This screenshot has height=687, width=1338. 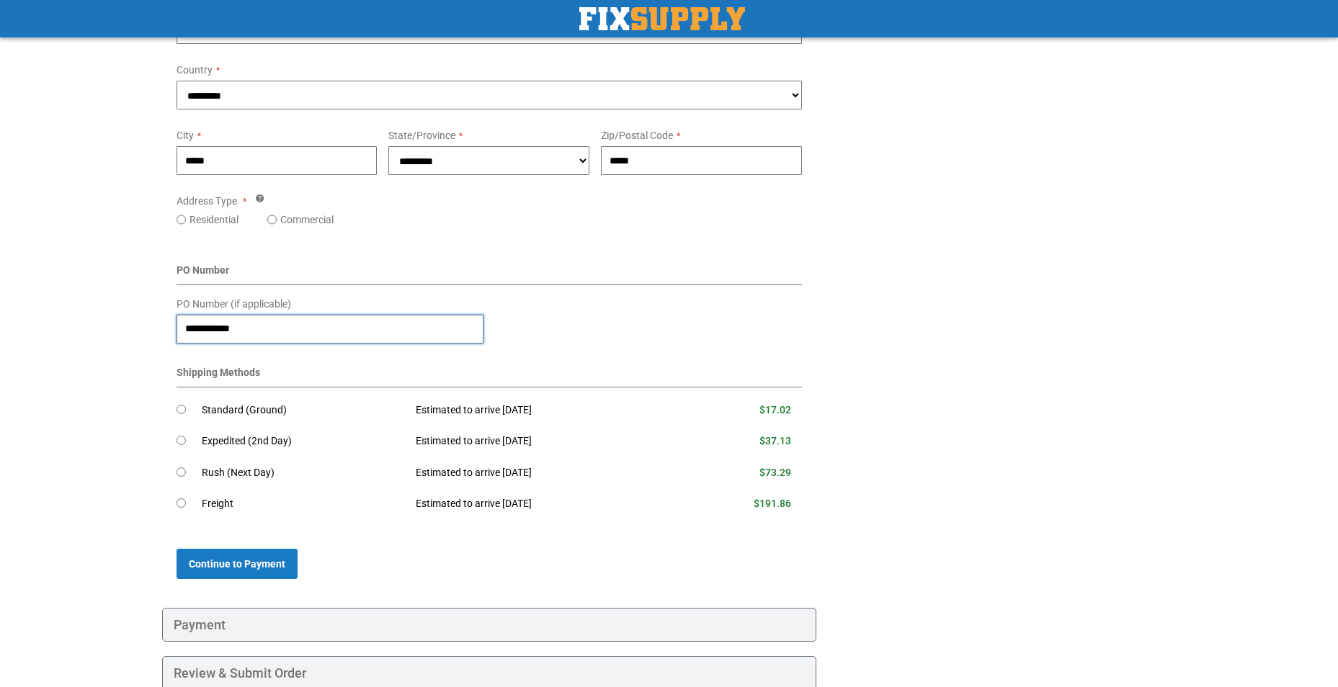 What do you see at coordinates (185, 135) in the screenshot?
I see `span: City` at bounding box center [185, 135].